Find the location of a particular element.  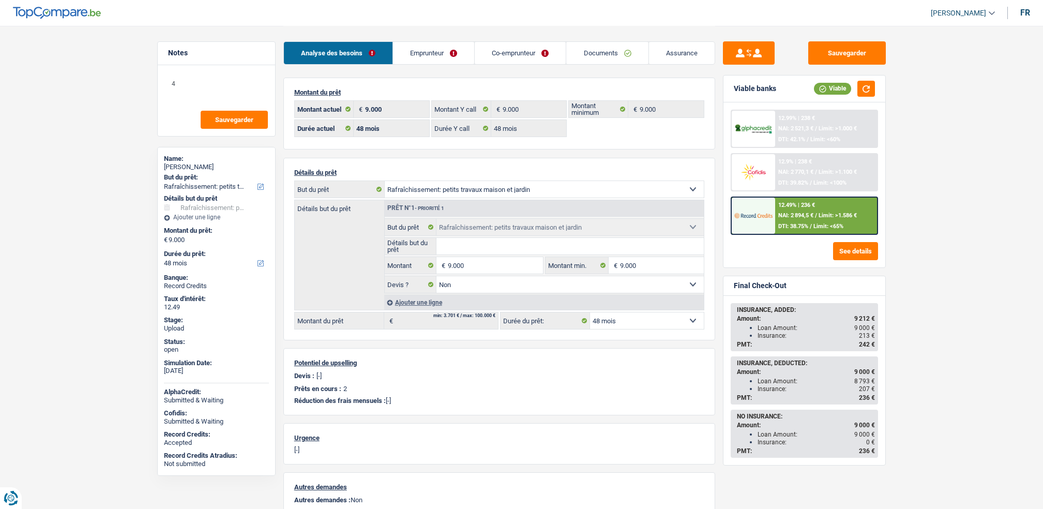

div: 12.9% | 238 € is located at coordinates (795, 161).